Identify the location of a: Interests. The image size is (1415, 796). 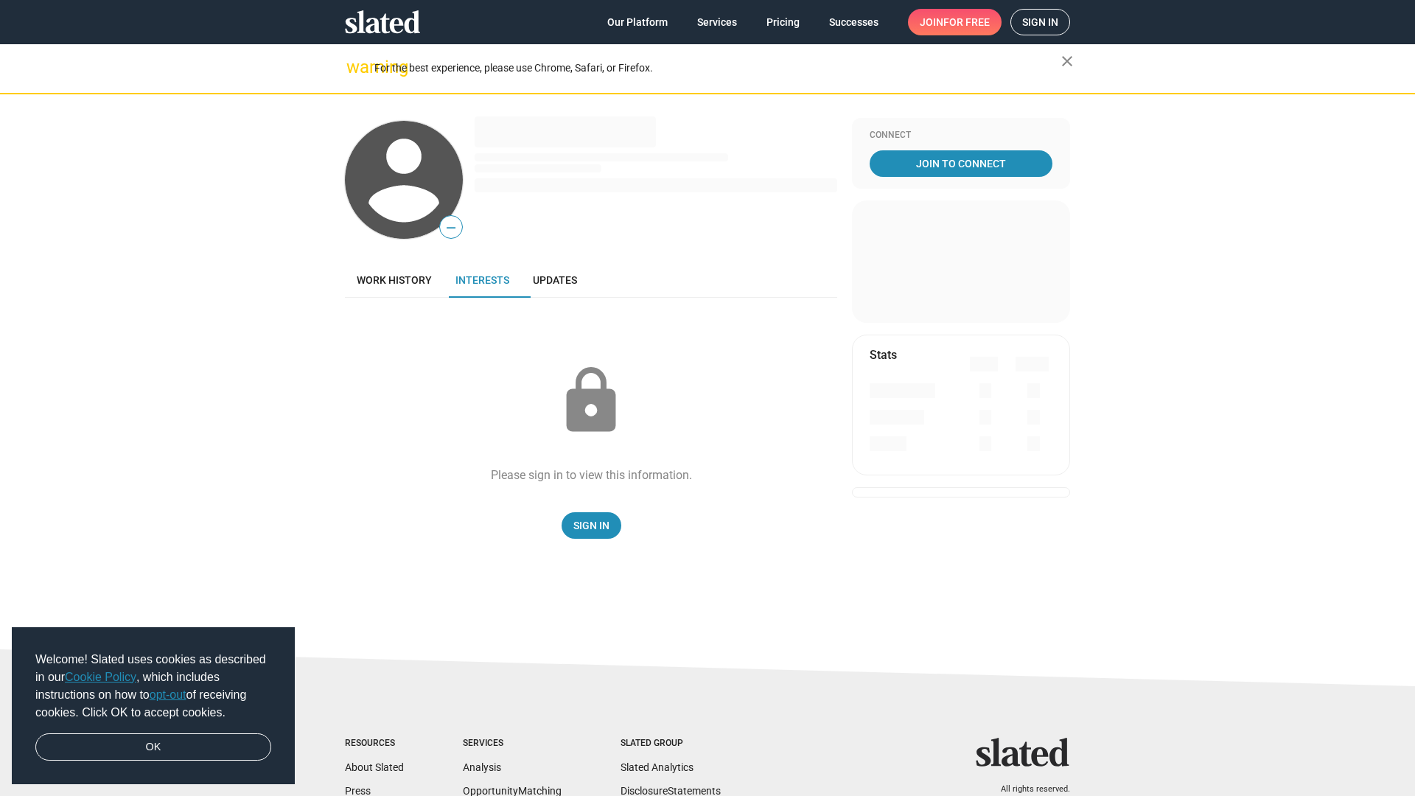
(482, 280).